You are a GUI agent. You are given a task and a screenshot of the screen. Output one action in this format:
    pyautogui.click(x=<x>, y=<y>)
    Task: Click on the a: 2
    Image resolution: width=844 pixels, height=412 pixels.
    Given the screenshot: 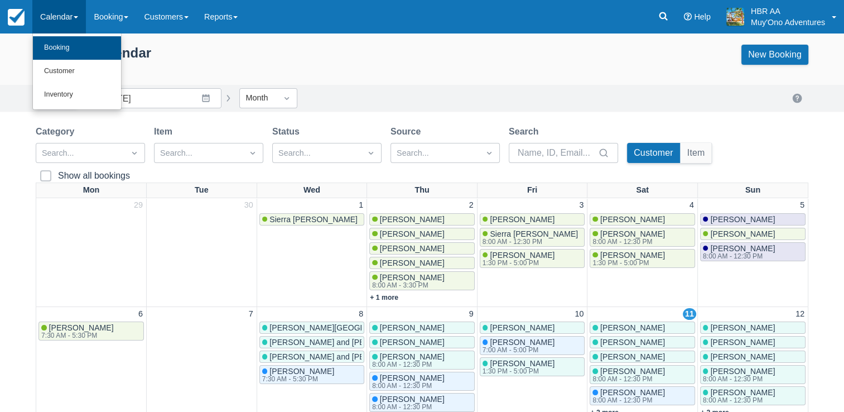 What is the action you would take?
    pyautogui.click(x=471, y=205)
    